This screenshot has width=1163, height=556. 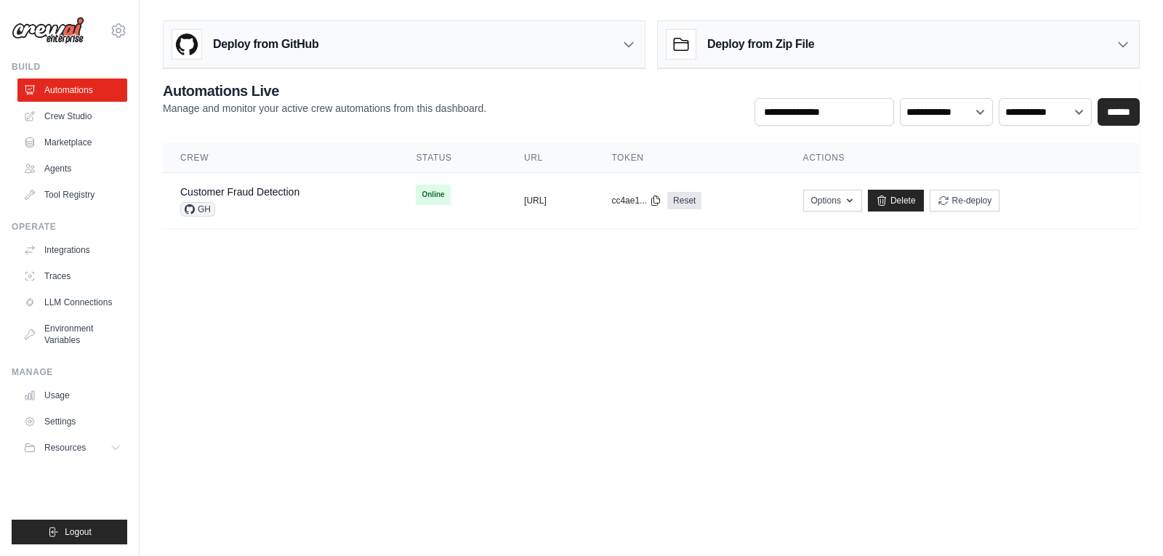 I want to click on a: Usage, so click(x=72, y=395).